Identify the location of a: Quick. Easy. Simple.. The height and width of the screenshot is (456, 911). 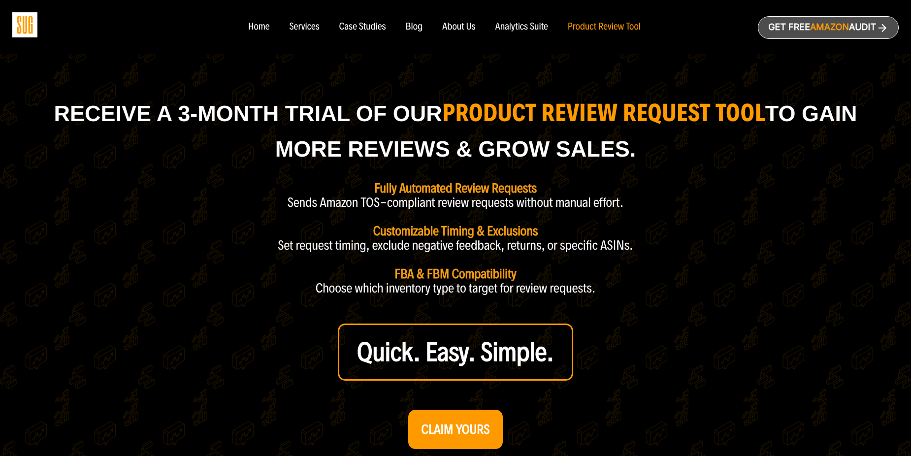
(456, 352).